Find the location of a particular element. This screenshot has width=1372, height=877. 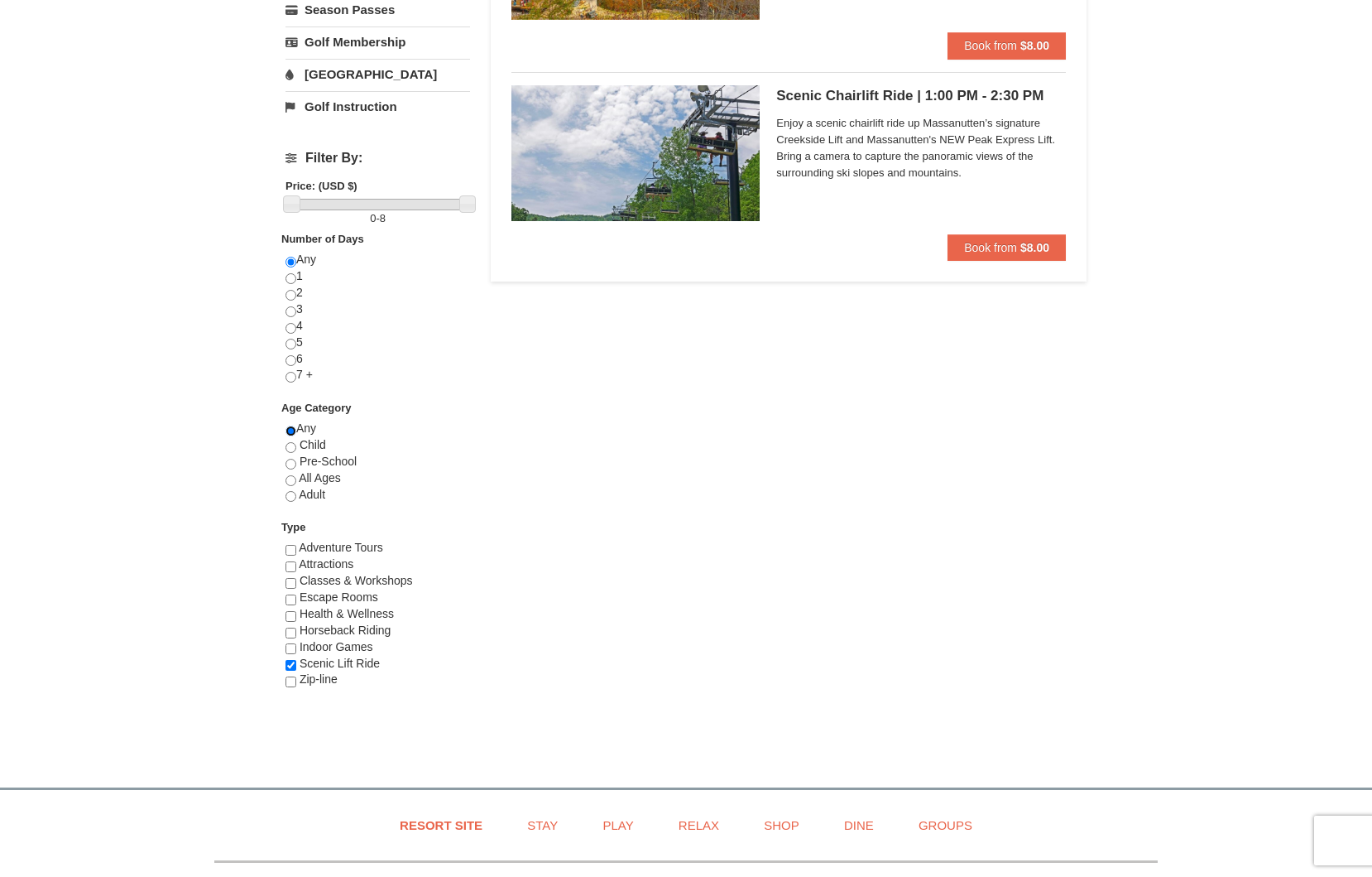

img: 24896431-9-664d1467.jpg is located at coordinates (636, 153).